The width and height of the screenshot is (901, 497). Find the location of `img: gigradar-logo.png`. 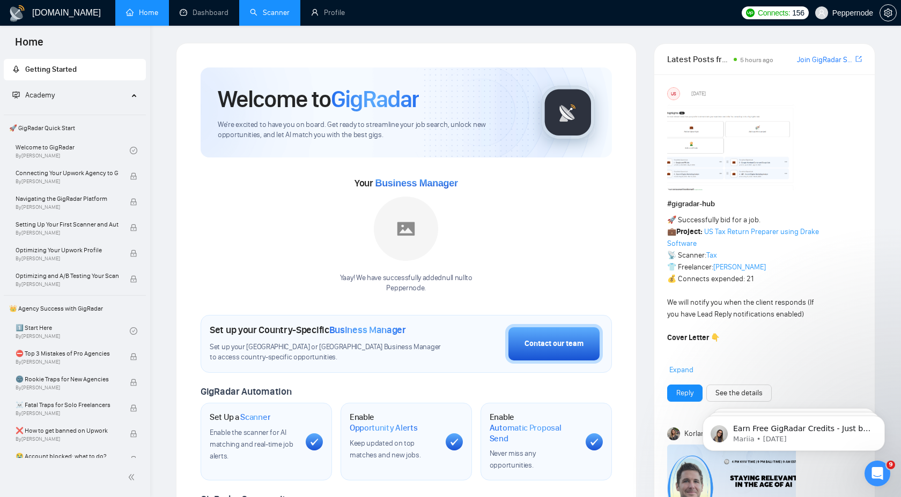

img: gigradar-logo.png is located at coordinates (568, 113).